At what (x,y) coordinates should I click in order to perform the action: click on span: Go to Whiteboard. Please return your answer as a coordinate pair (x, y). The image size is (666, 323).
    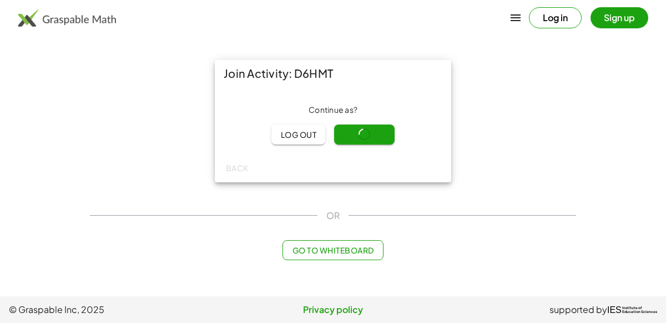
    Looking at the image, I should click on (333, 250).